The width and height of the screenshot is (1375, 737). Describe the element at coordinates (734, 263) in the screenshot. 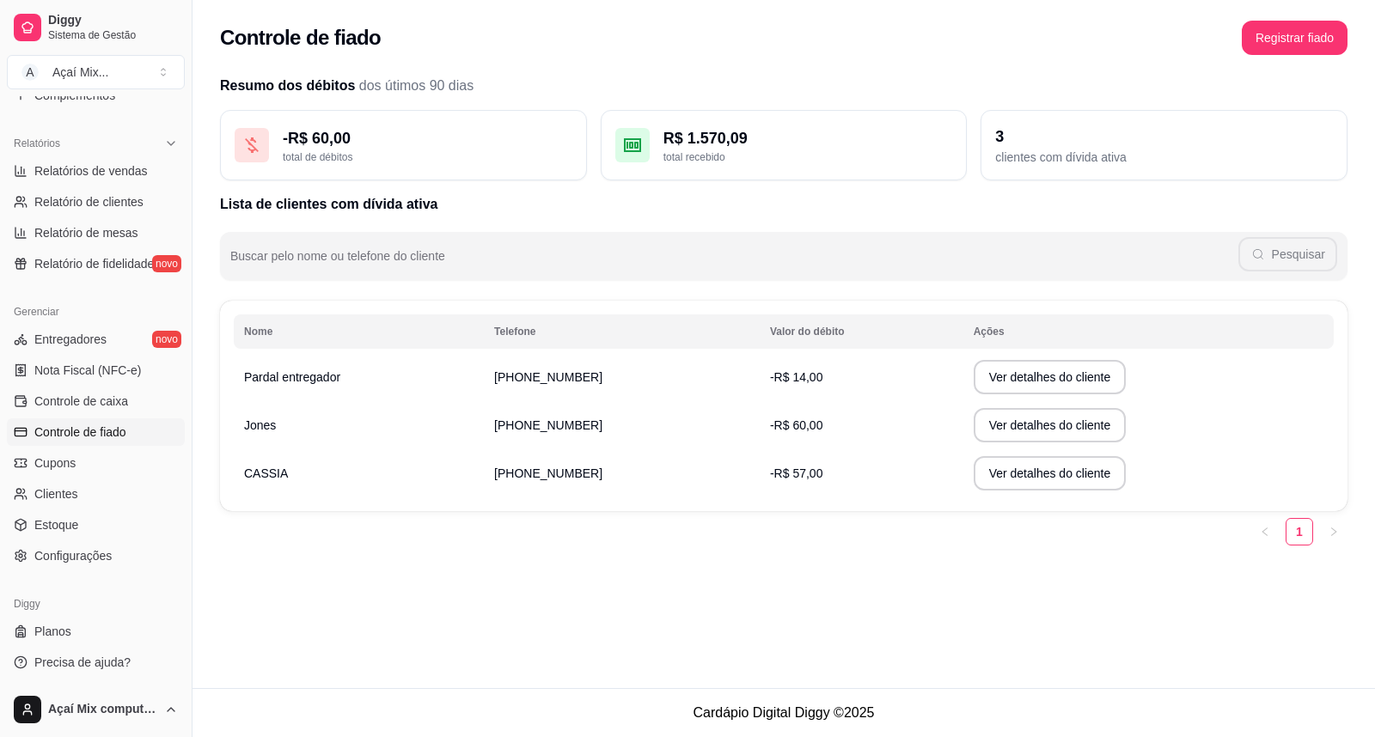

I see `input: Buscar pelo nome ou telefone do cliente` at that location.